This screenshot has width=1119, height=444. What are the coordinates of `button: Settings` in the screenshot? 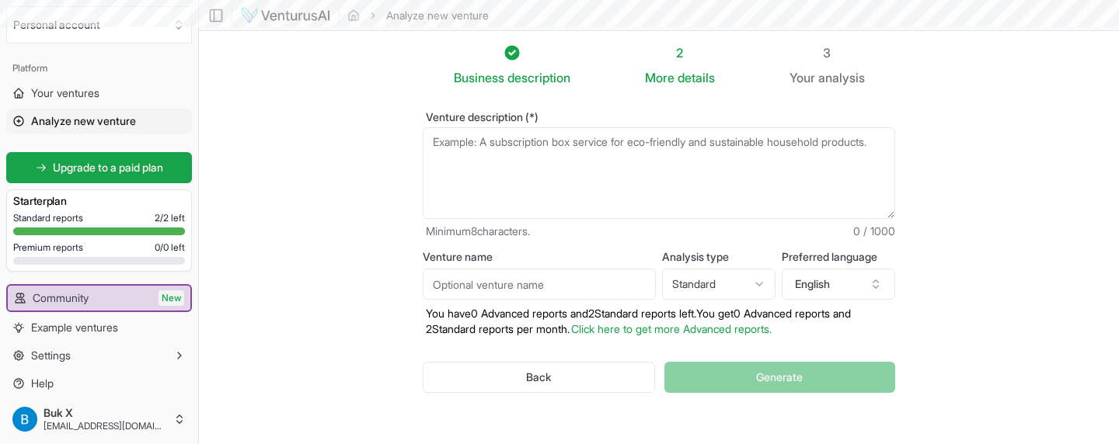 It's located at (99, 356).